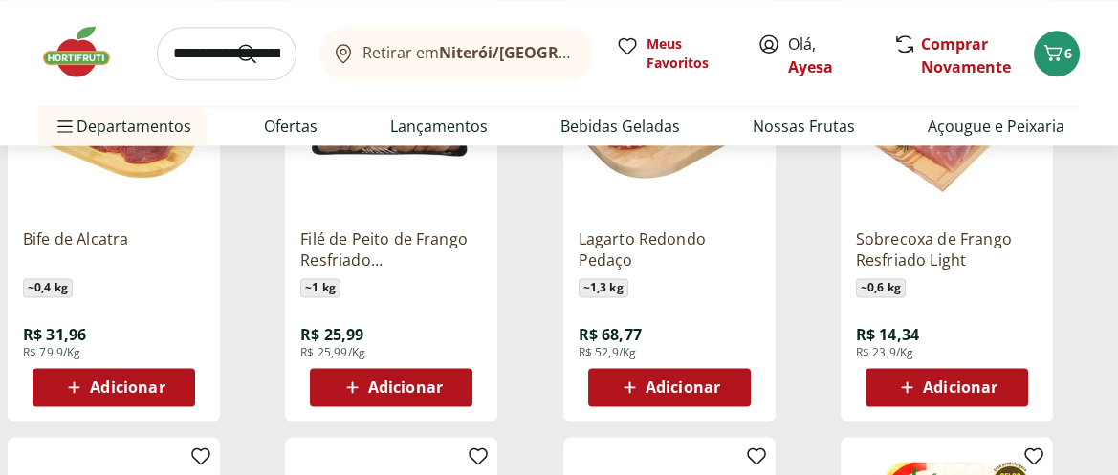 The width and height of the screenshot is (1118, 475). Describe the element at coordinates (996, 126) in the screenshot. I see `a: Açougue e Peixaria` at that location.